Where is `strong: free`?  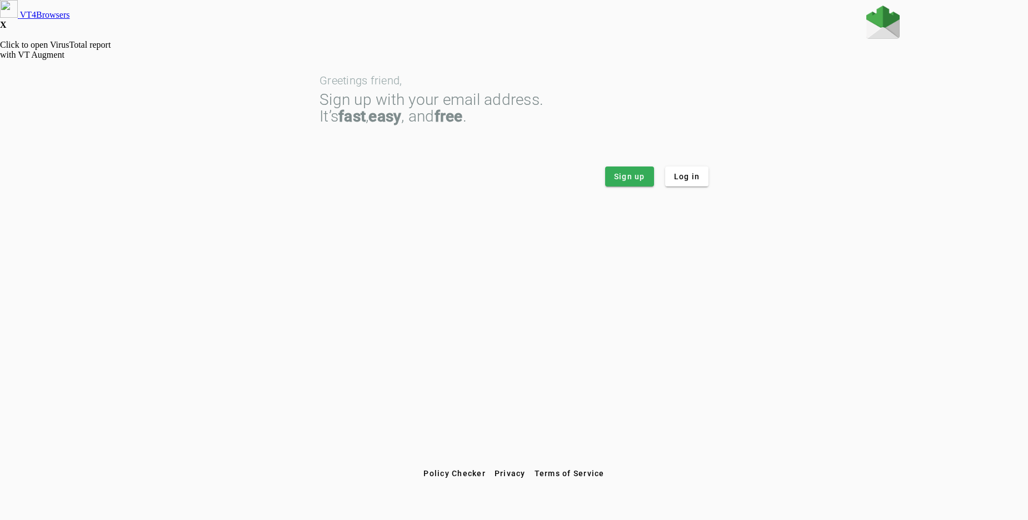
strong: free is located at coordinates (448, 116).